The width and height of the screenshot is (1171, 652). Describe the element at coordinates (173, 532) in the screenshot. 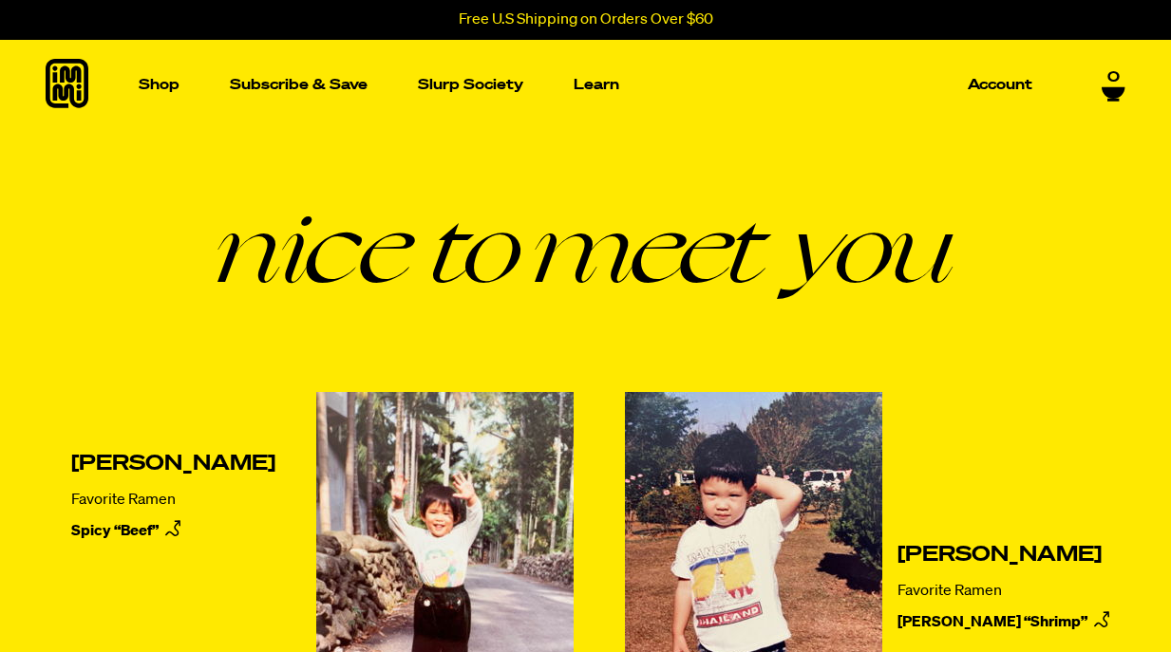

I see `a: Spicy “Beef”` at that location.